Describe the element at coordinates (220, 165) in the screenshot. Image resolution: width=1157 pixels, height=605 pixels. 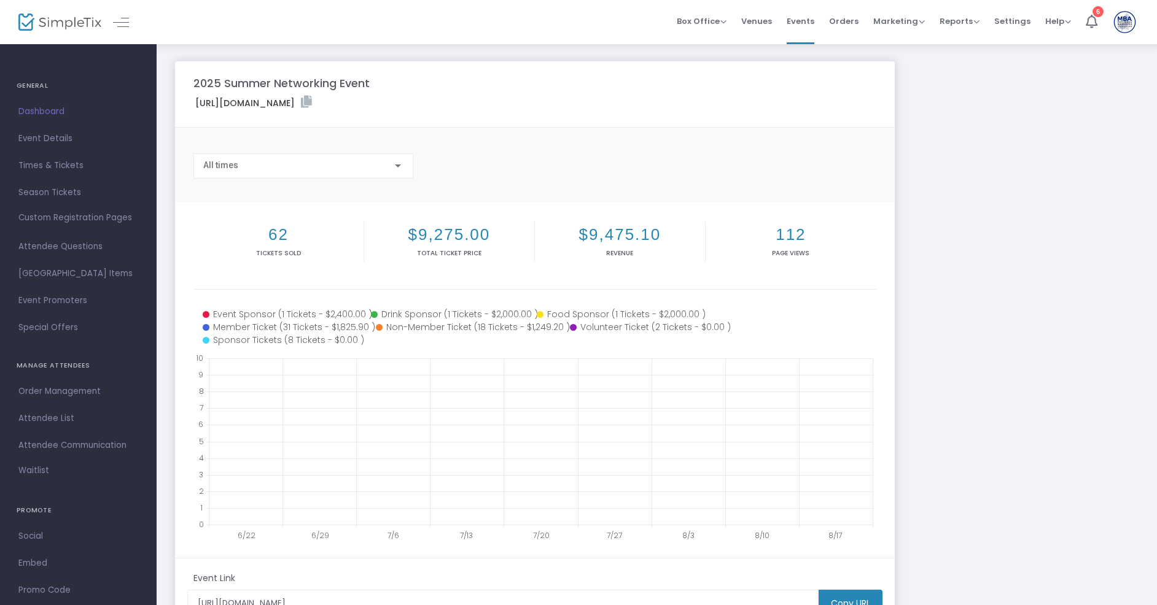
I see `span: All times` at that location.